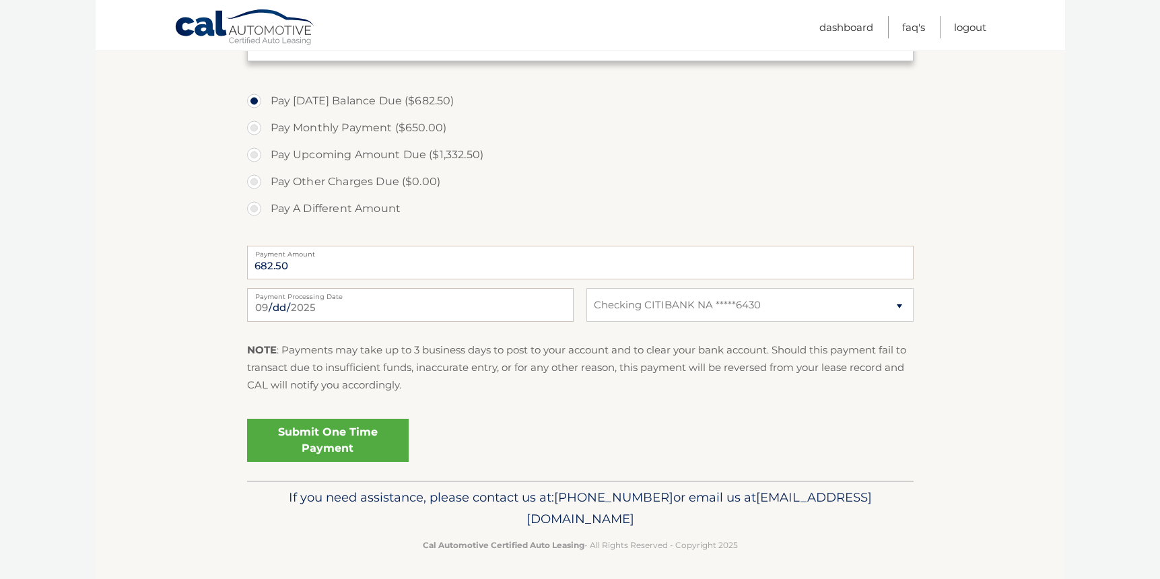 The image size is (1160, 579). Describe the element at coordinates (328, 440) in the screenshot. I see `a: Submit One Time Payment` at that location.